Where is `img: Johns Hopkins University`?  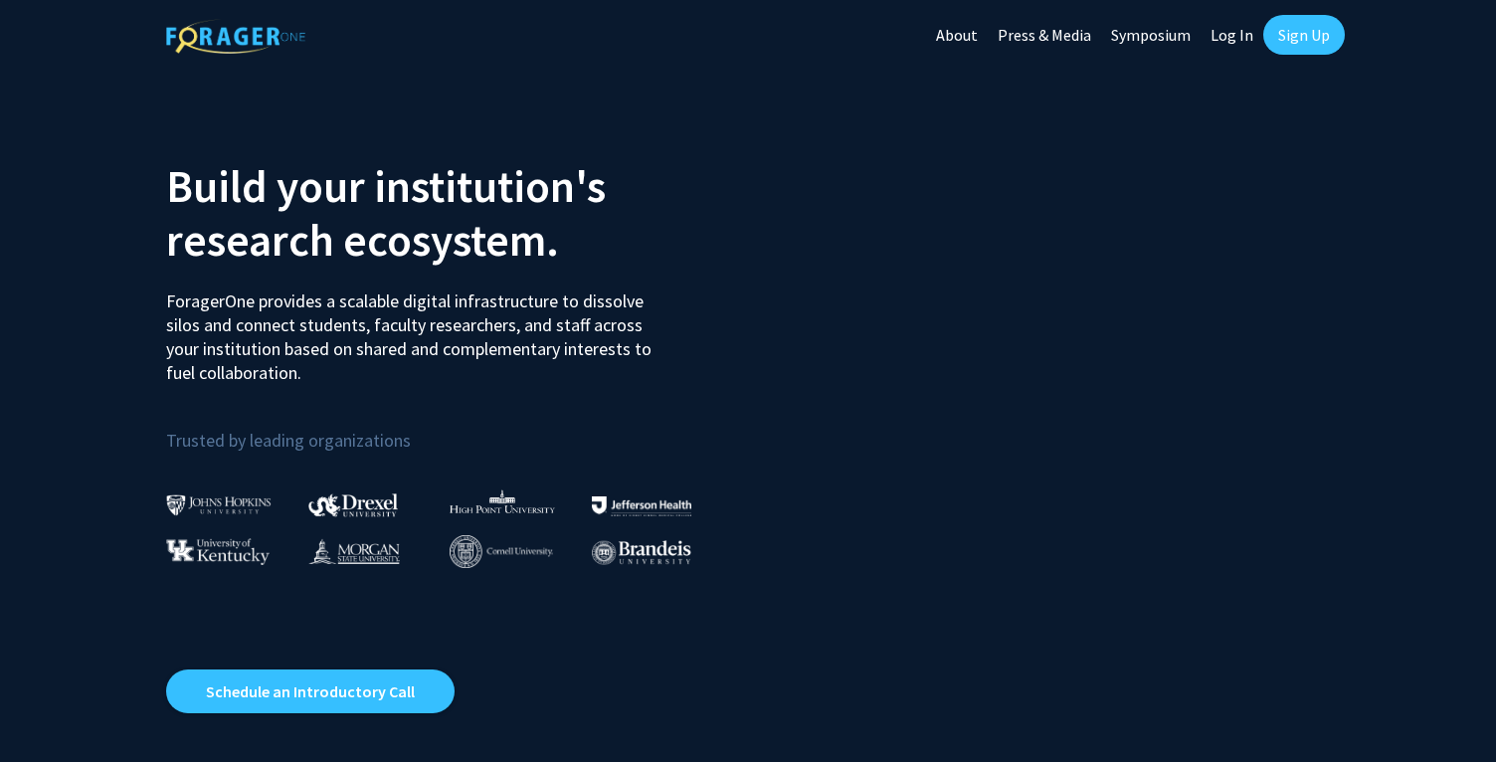 img: Johns Hopkins University is located at coordinates (219, 504).